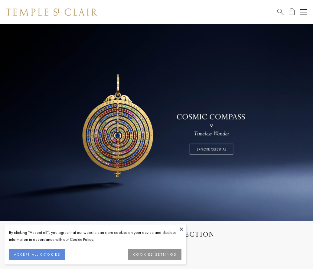 The image size is (313, 269). What do you see at coordinates (95, 236) in the screenshot?
I see `div: By clicking “Accept all”, you agree that our website can store cookies on your device and disclos...` at bounding box center [95, 236].